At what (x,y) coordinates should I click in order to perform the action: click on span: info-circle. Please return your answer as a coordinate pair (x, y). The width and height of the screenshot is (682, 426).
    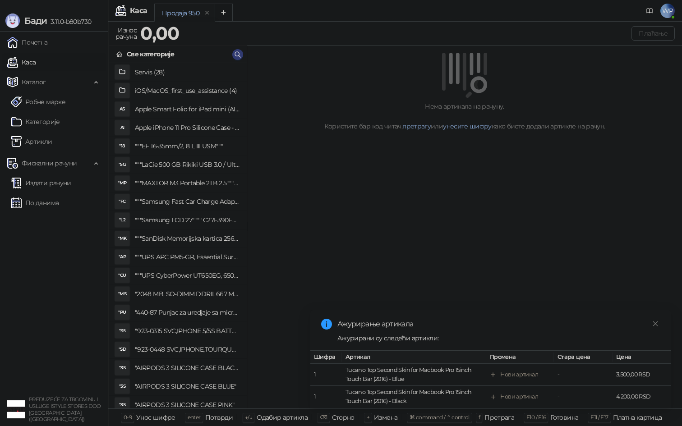
    Looking at the image, I should click on (327, 324).